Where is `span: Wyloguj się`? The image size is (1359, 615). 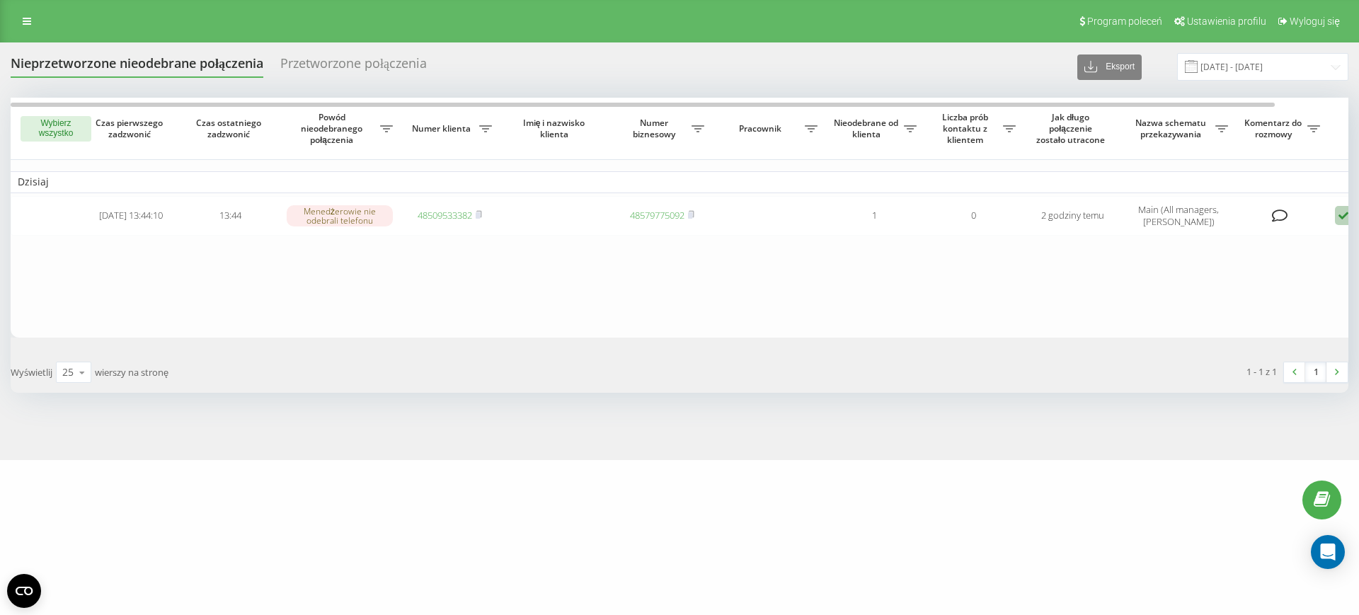 span: Wyloguj się is located at coordinates (1314, 21).